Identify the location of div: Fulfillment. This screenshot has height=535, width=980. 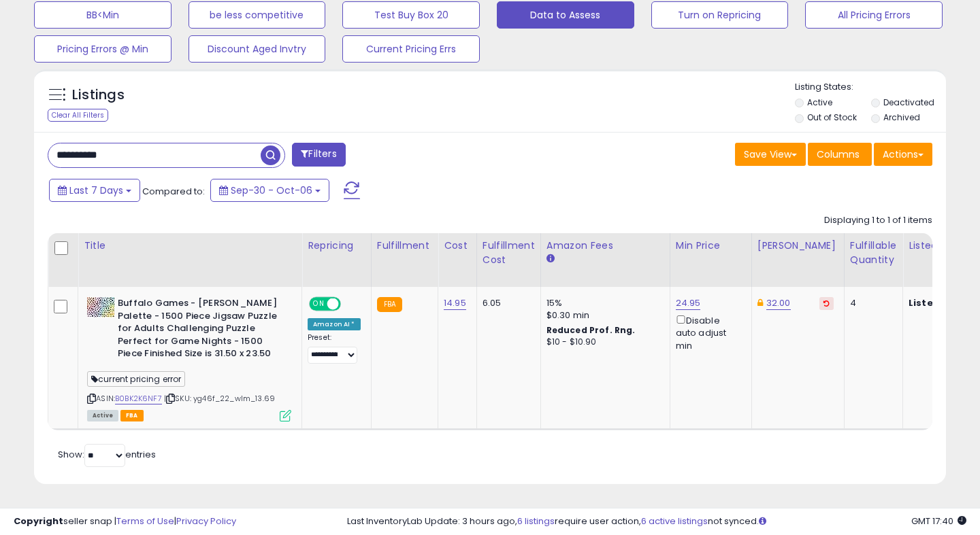
(404, 246).